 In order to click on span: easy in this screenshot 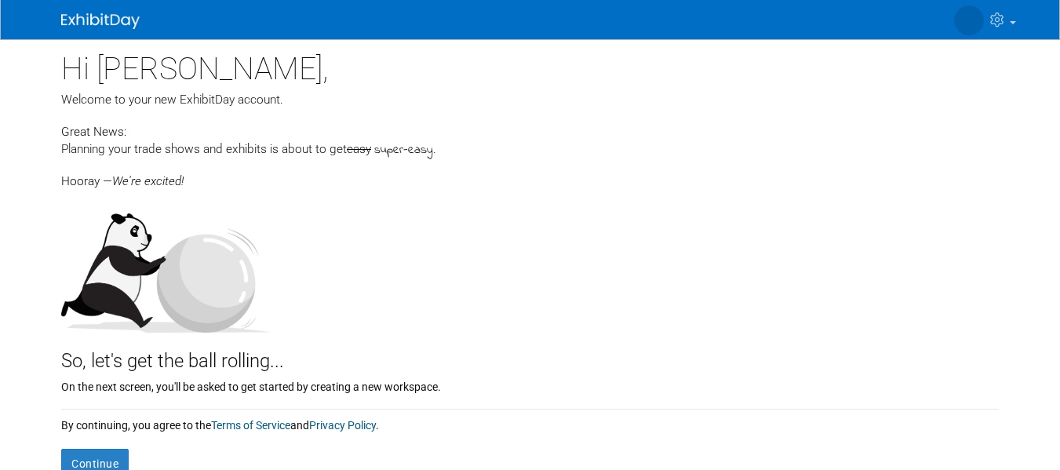, I will do `click(359, 149)`.